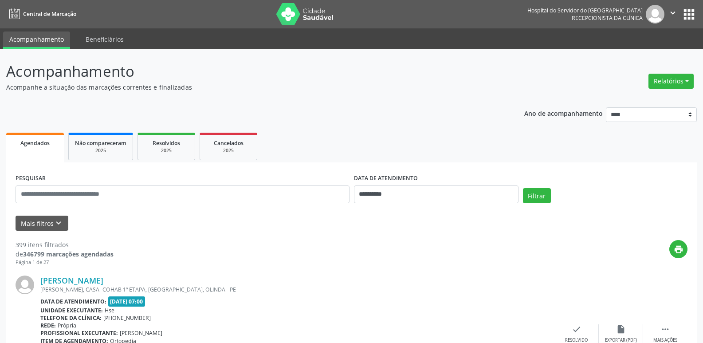  Describe the element at coordinates (228, 143) in the screenshot. I see `span: Cancelados` at that location.